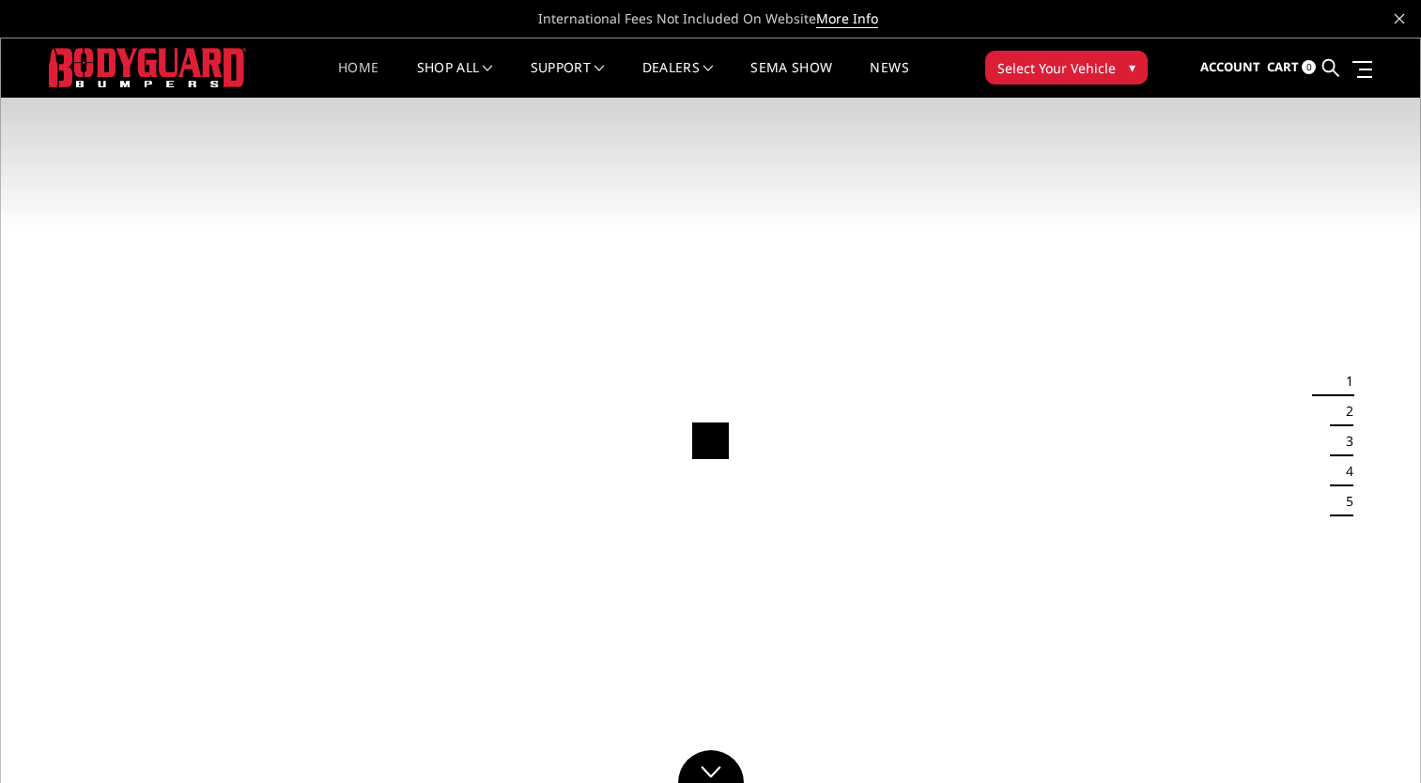  I want to click on a: Cart 0, so click(1291, 68).